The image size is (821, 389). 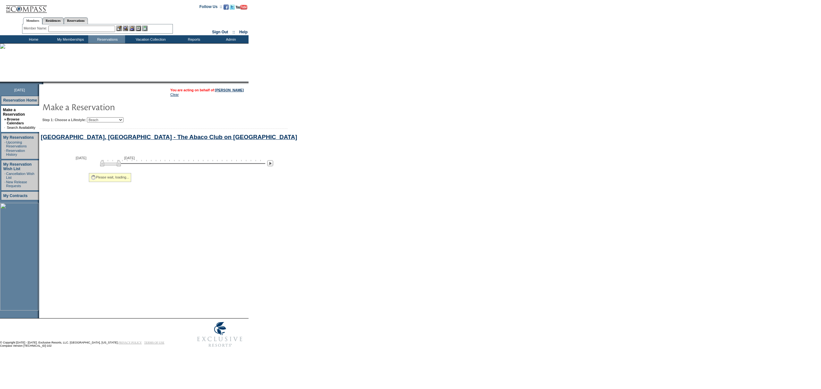 I want to click on a: Clear, so click(x=175, y=95).